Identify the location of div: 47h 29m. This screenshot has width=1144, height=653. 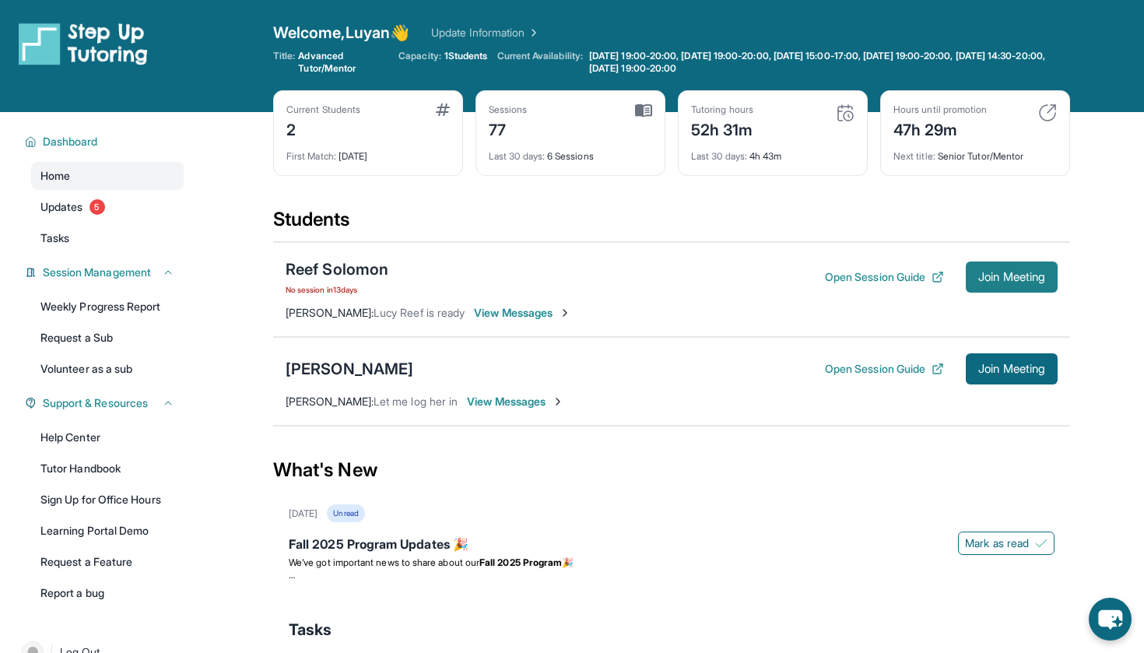
(940, 128).